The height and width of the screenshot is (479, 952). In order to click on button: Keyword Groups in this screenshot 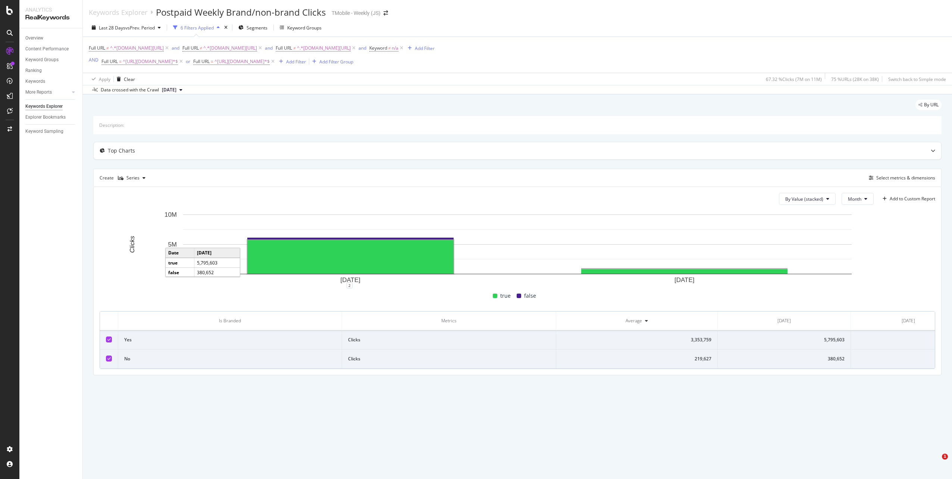, I will do `click(301, 28)`.